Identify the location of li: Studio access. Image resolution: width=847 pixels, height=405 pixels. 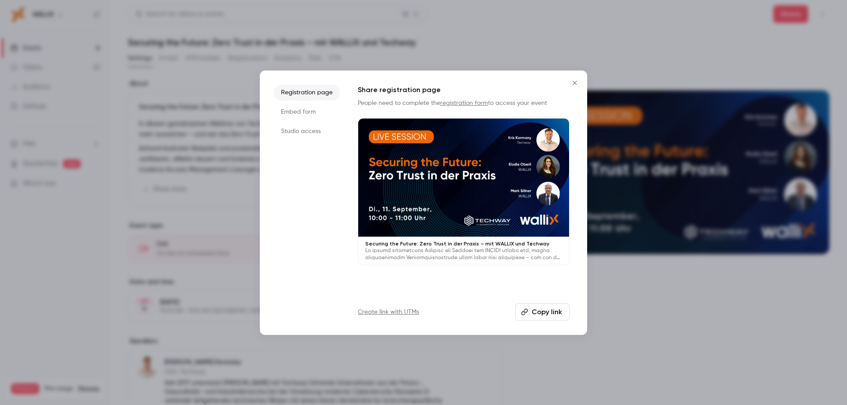
(307, 131).